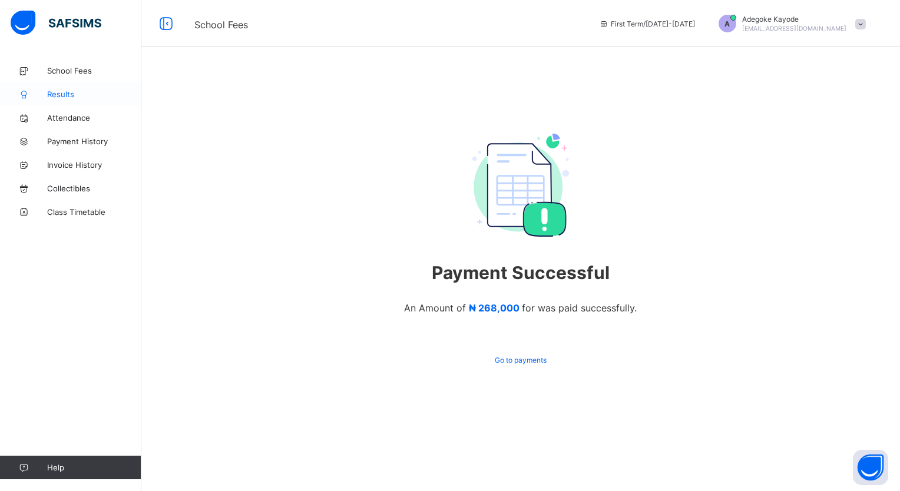 The width and height of the screenshot is (900, 491). What do you see at coordinates (56, 23) in the screenshot?
I see `img: safsims` at bounding box center [56, 23].